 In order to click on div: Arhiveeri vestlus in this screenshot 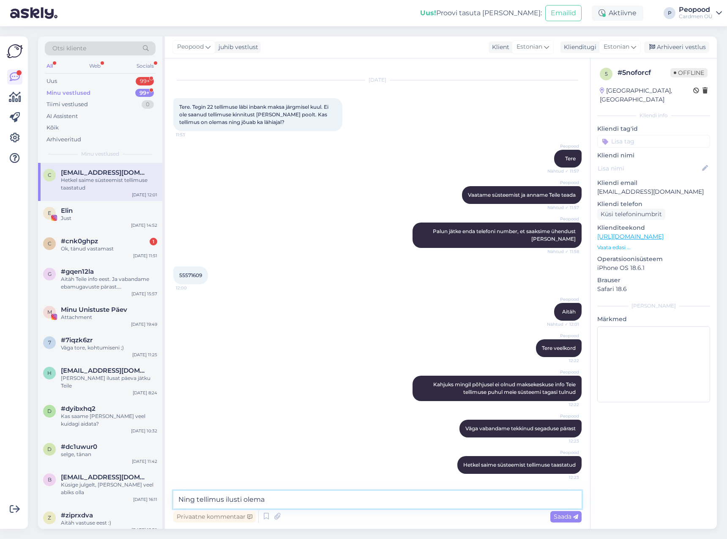, I will do `click(677, 47)`.